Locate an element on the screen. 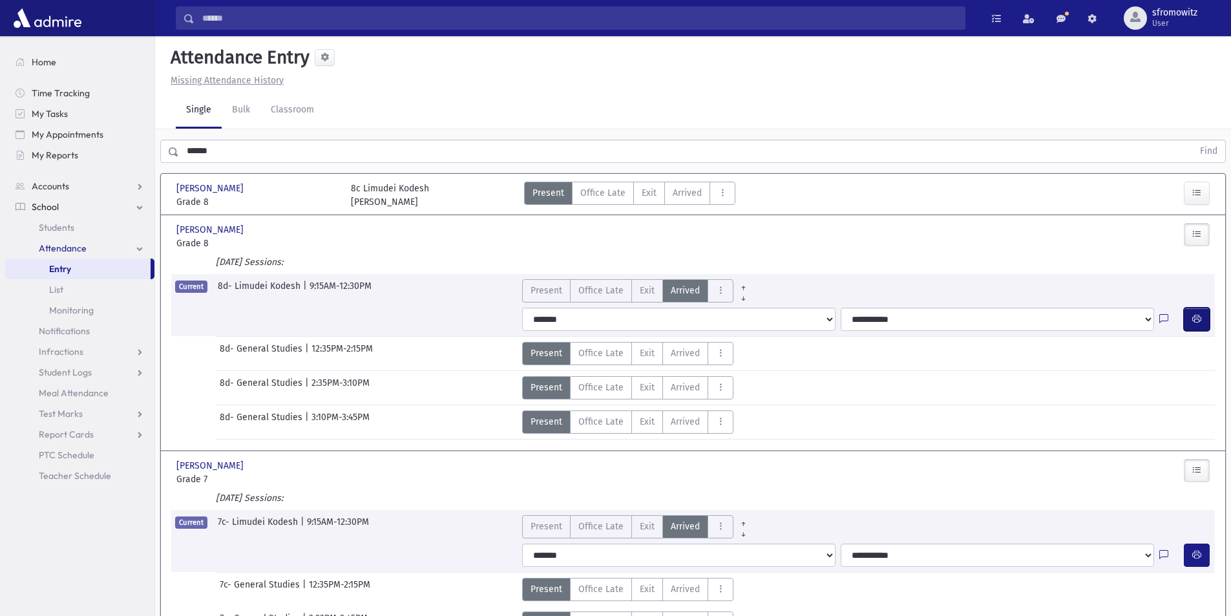  a: Missing Attendance History is located at coordinates (224, 80).